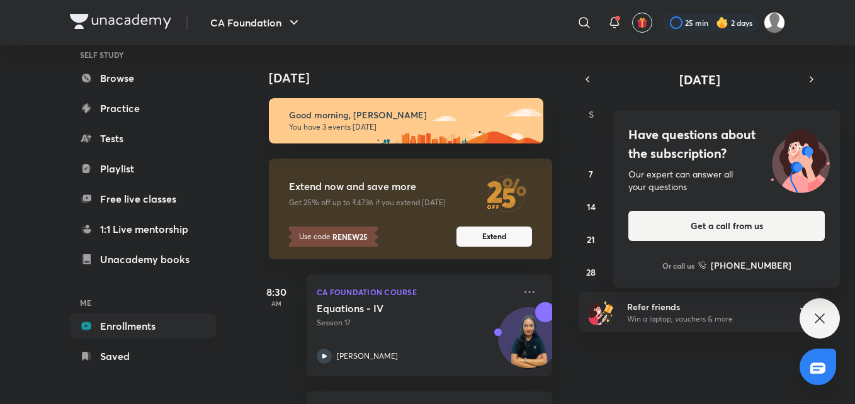  I want to click on abbr: September 21, 2025, so click(591, 239).